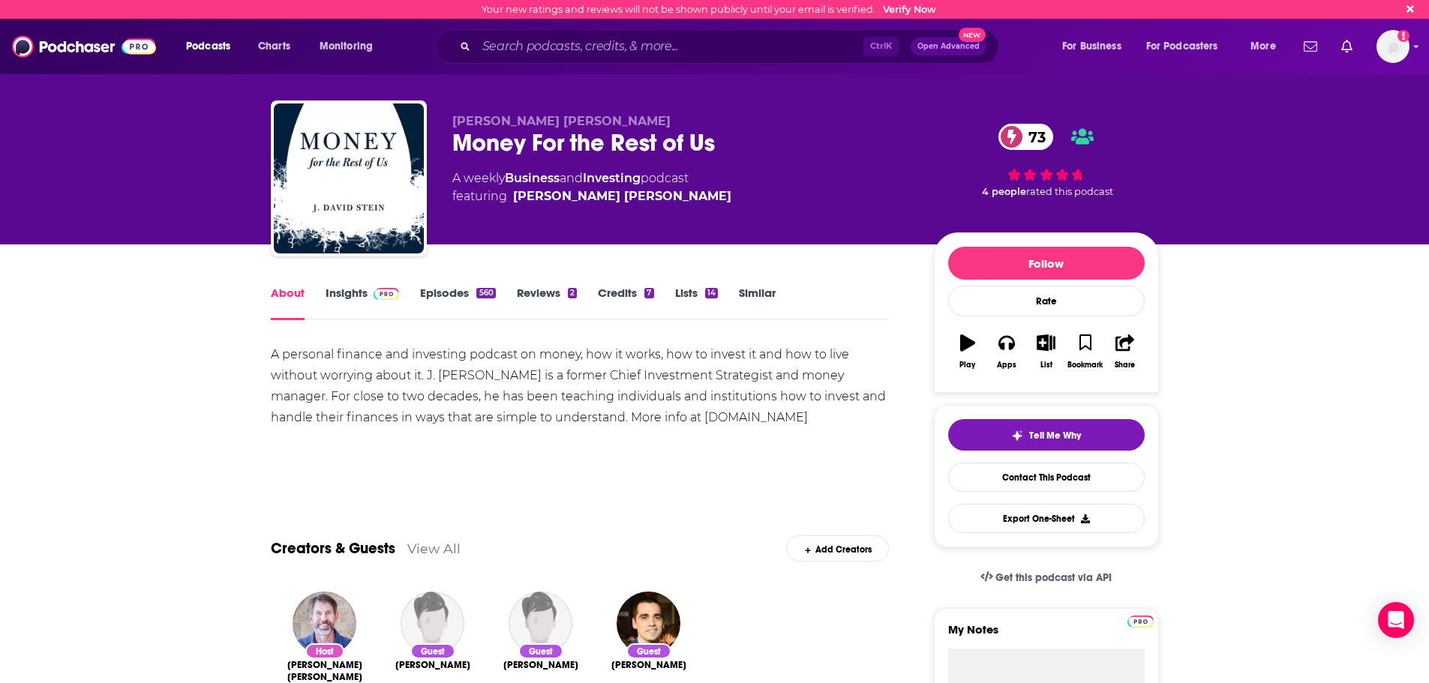 The image size is (1429, 683). Describe the element at coordinates (1046, 301) in the screenshot. I see `div: Rate` at that location.